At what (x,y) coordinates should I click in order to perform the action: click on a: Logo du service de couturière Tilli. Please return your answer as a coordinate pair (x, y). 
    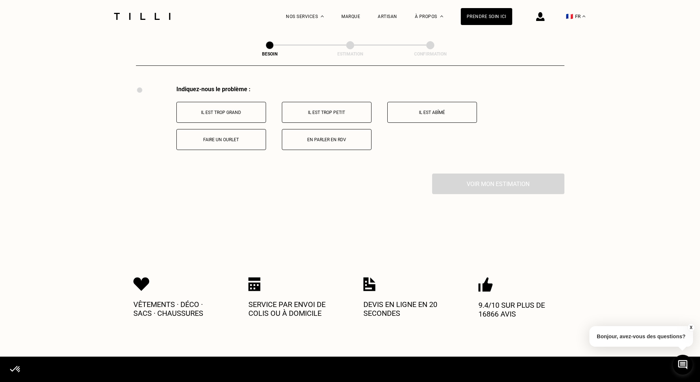
    Looking at the image, I should click on (142, 16).